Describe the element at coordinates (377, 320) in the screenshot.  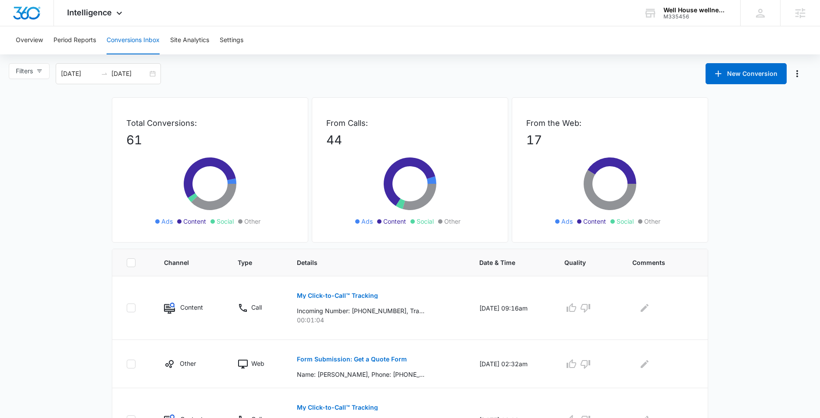
I see `p: 00:01:04` at that location.